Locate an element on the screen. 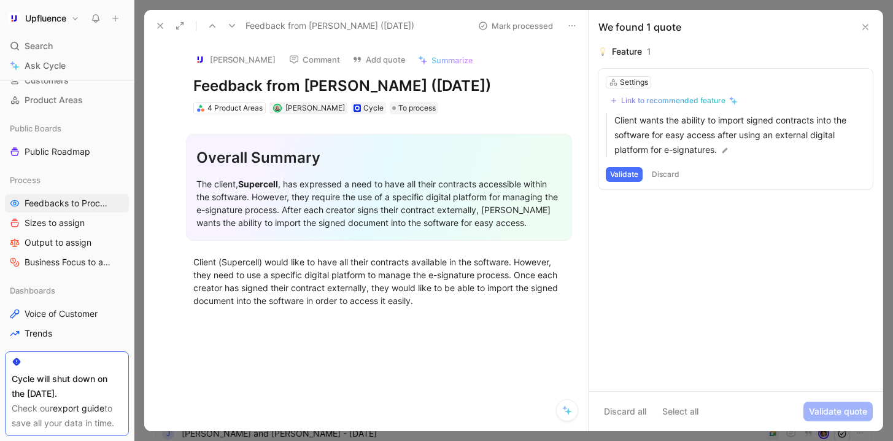 The height and width of the screenshot is (441, 893). img: pen.svg is located at coordinates (725, 150).